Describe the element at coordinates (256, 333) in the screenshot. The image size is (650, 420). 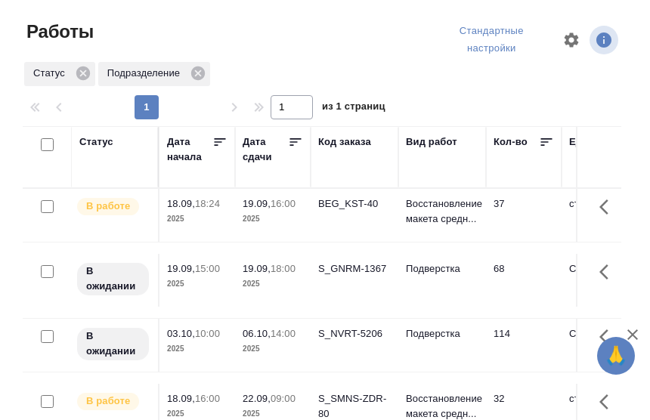
I see `p: 06.10,` at that location.